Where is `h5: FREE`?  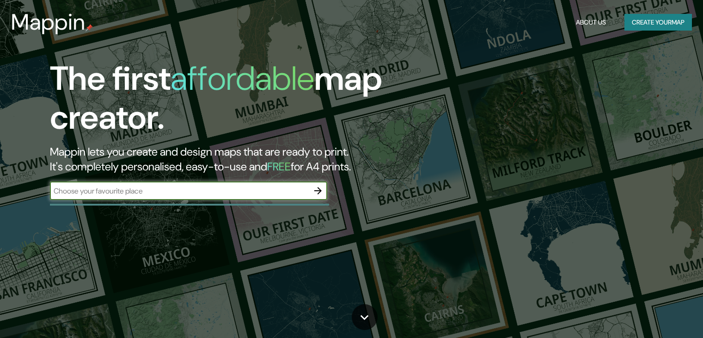
h5: FREE is located at coordinates (279, 166).